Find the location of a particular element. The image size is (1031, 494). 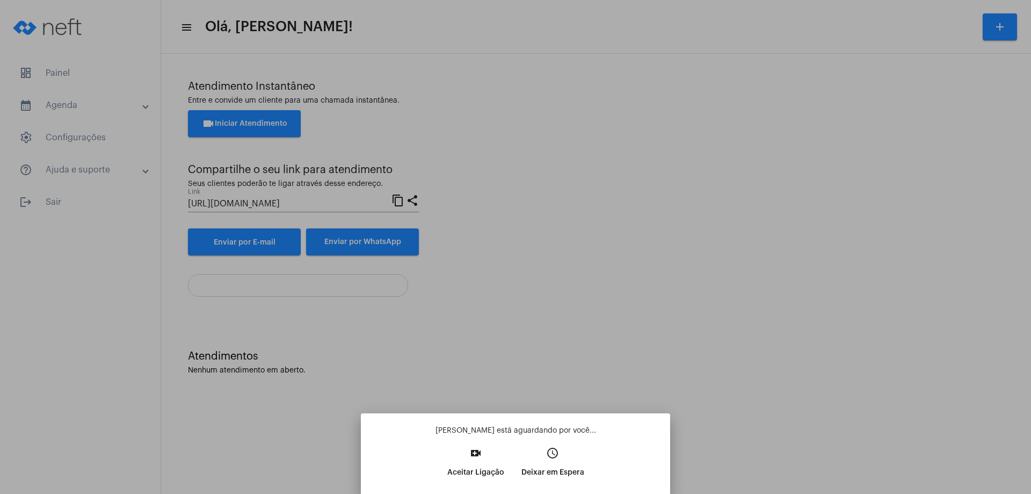

button: Aceitar Ligação is located at coordinates (476, 466).